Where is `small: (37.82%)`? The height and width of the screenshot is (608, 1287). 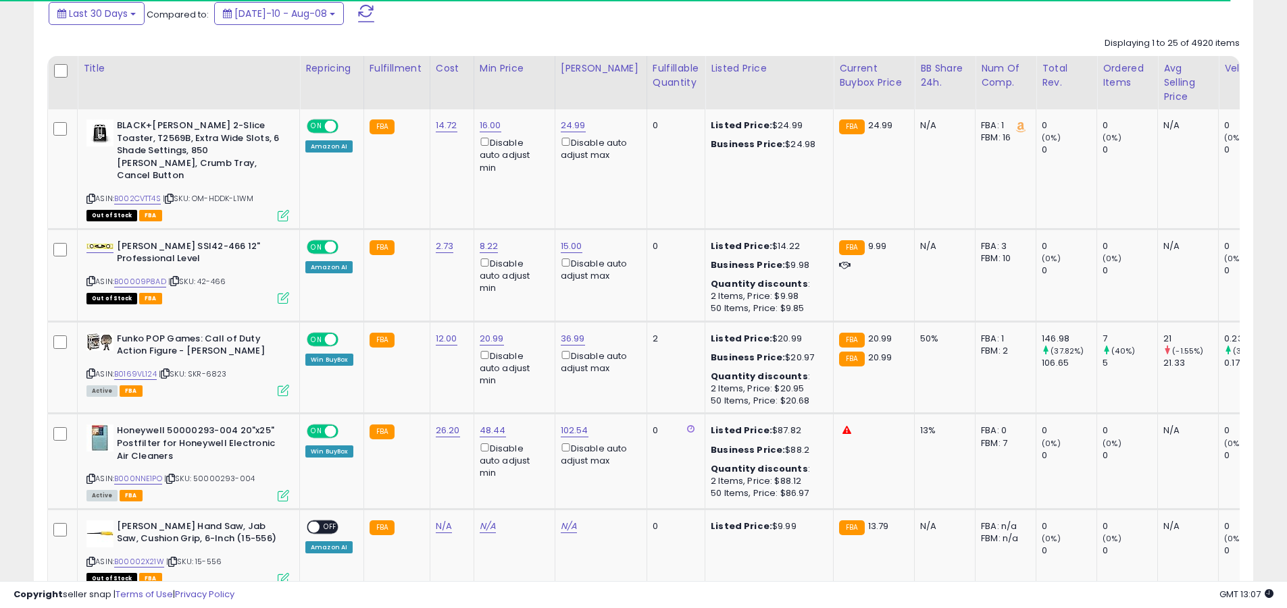 small: (37.82%) is located at coordinates (1066, 351).